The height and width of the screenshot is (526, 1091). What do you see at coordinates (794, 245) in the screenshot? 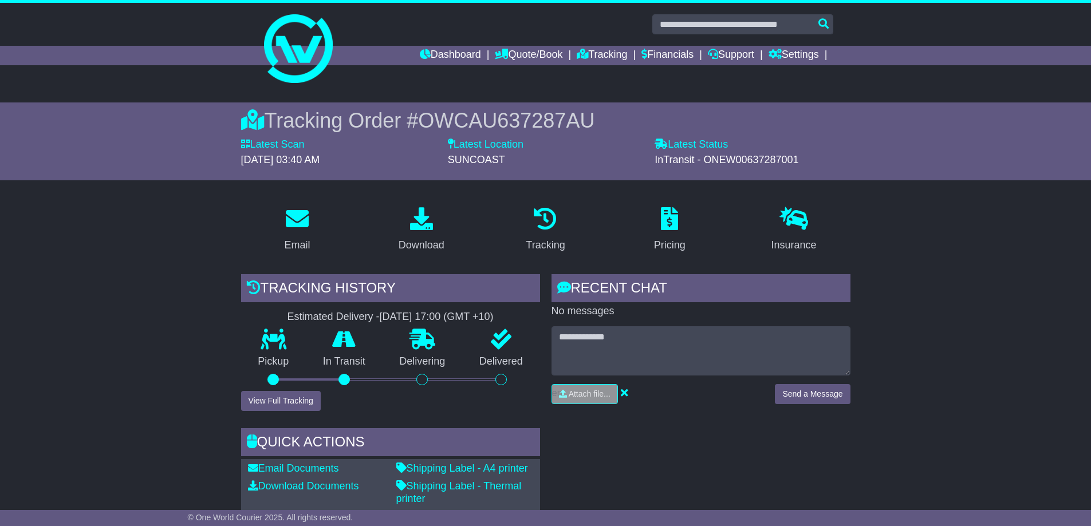
I see `div: Insurance` at bounding box center [794, 245].